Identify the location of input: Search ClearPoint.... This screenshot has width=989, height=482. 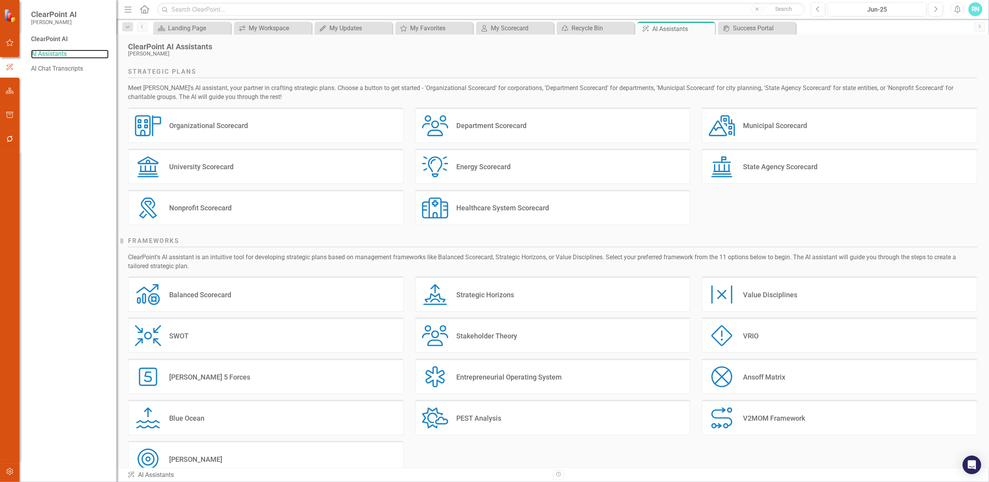
(481, 9).